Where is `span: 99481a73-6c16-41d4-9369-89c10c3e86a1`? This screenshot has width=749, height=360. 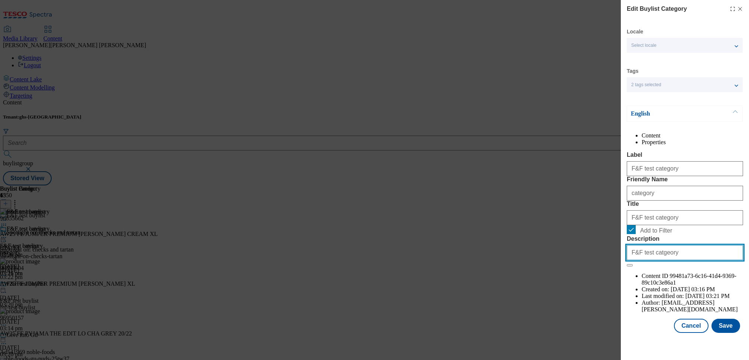
span: 99481a73-6c16-41d4-9369-89c10c3e86a1 is located at coordinates (689, 279).